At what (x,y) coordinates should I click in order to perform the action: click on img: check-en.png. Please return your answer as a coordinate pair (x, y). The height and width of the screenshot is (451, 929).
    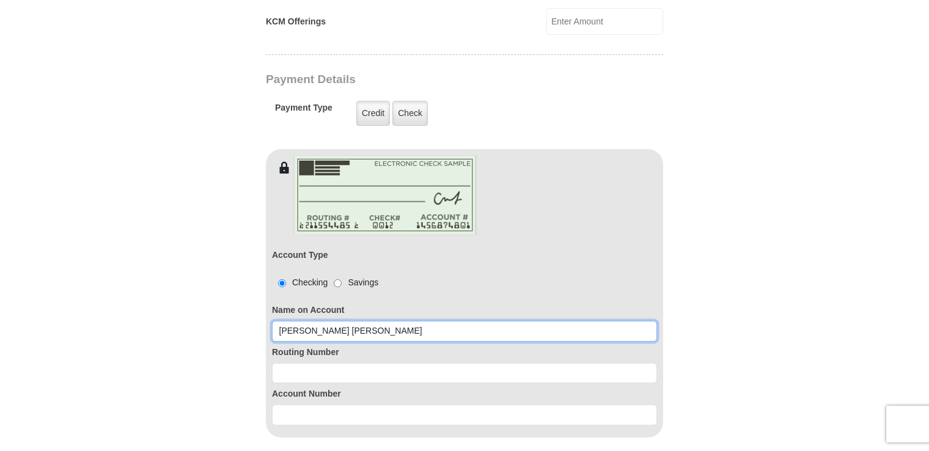
    Looking at the image, I should click on (385, 195).